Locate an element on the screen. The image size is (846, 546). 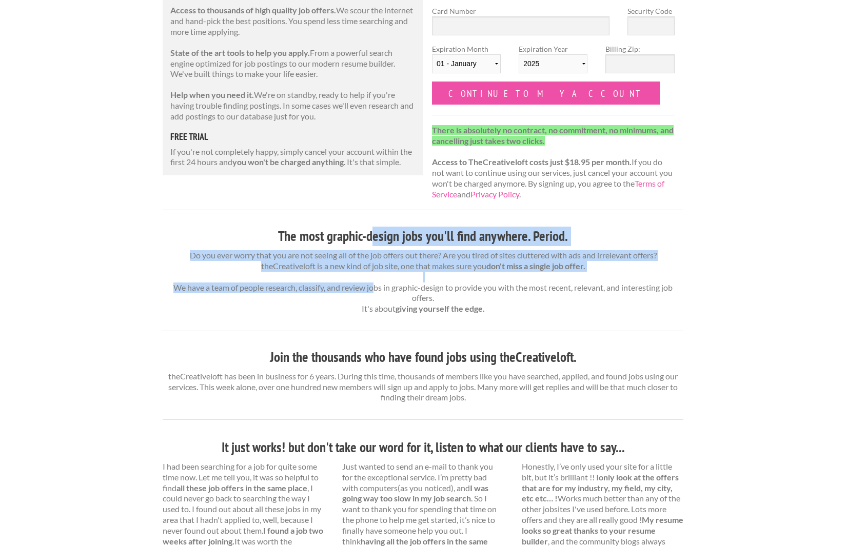
label: Billing Zip: is located at coordinates (640, 49).